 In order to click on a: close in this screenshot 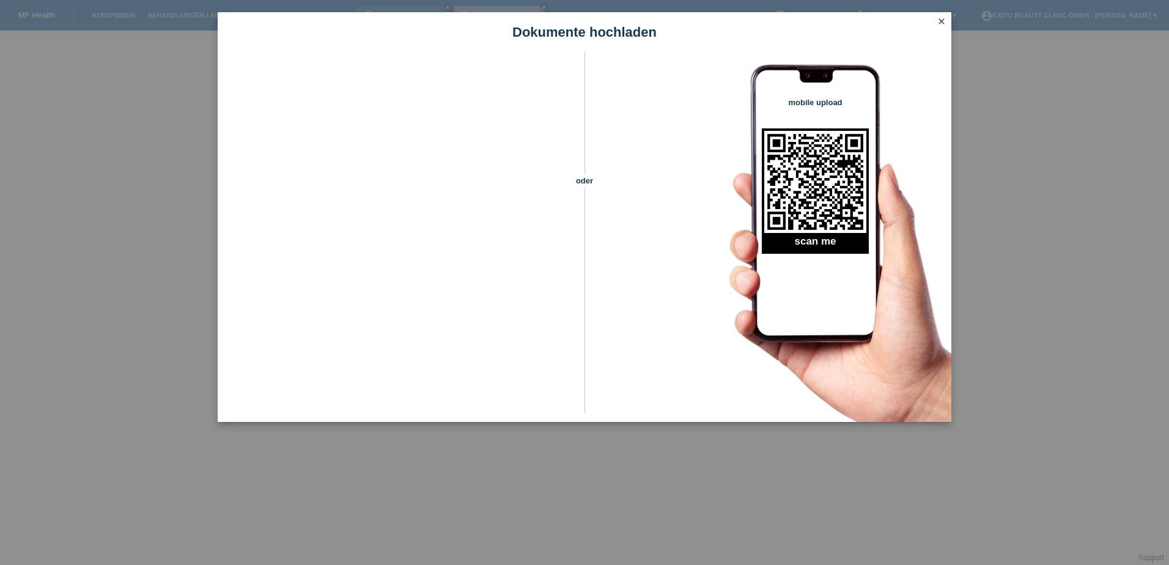, I will do `click(942, 22)`.